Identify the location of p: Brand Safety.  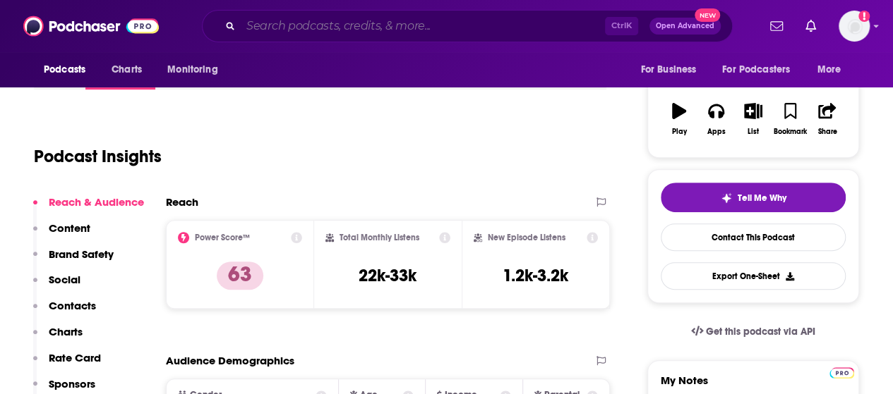
(81, 254).